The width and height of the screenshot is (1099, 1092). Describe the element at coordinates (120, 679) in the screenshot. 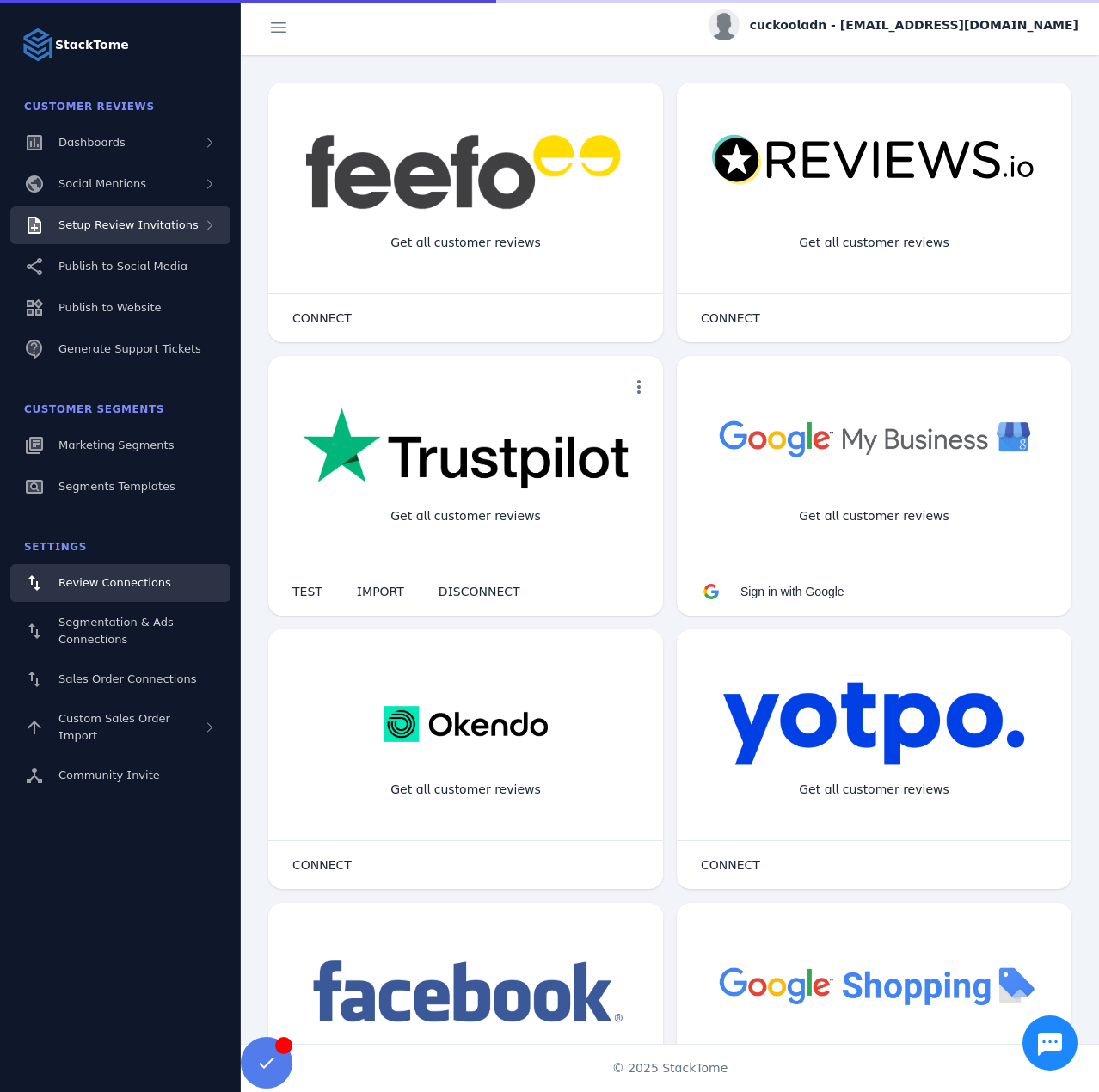

I see `a: Sales Order Connections` at that location.